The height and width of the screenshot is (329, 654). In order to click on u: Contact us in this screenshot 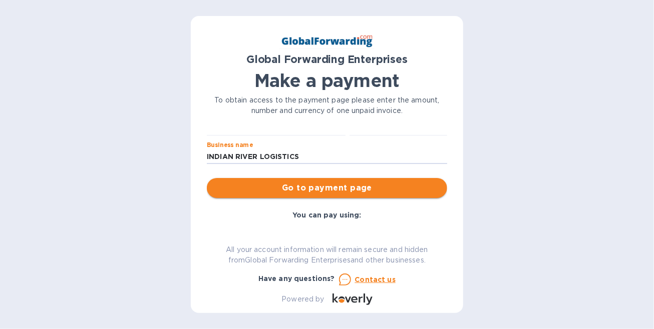, I will do `click(375, 280)`.